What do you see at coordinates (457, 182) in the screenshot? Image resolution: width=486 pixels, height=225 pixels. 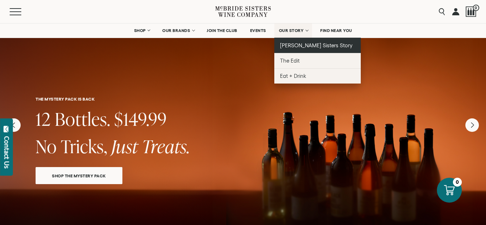 I see `div: 0` at bounding box center [457, 182].